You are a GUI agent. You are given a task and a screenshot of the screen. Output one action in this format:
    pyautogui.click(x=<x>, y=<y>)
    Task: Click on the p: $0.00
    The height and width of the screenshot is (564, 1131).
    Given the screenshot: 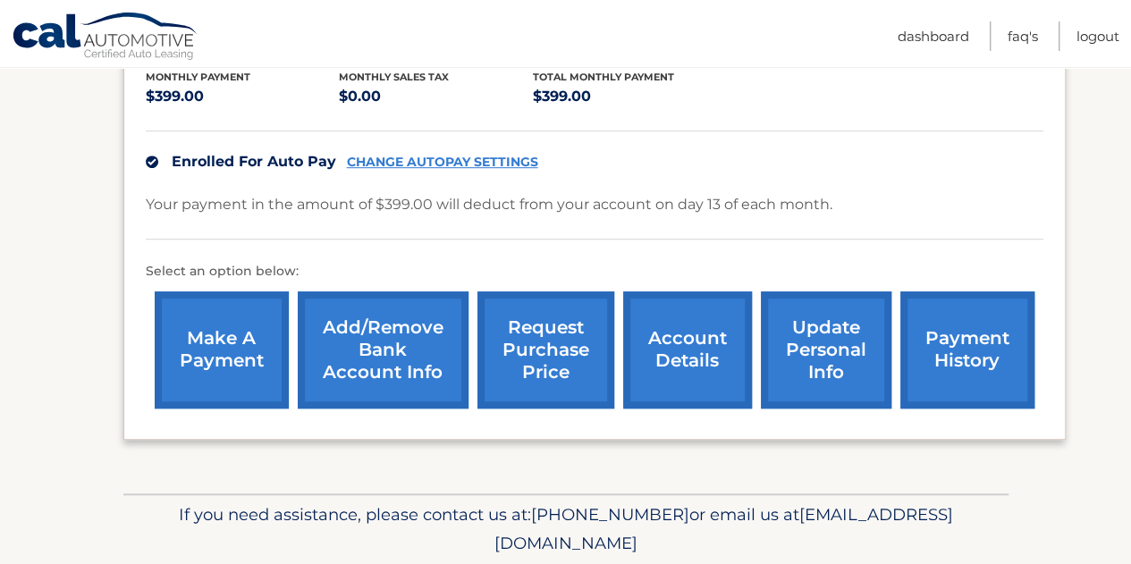 What is the action you would take?
    pyautogui.click(x=436, y=97)
    